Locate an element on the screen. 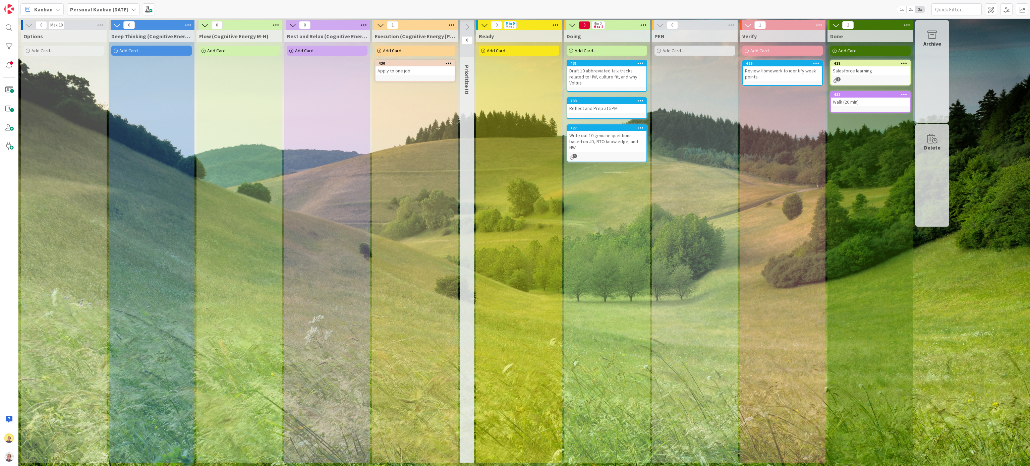  div: 433Reflect and Prep at 5PM is located at coordinates (607, 105).